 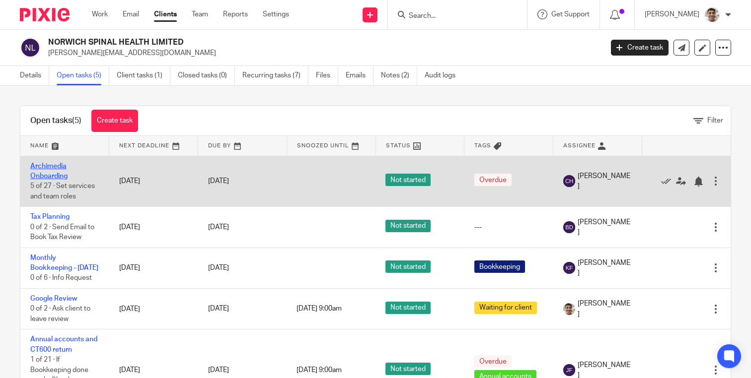 I want to click on a: Recurring tasks (7), so click(x=275, y=75).